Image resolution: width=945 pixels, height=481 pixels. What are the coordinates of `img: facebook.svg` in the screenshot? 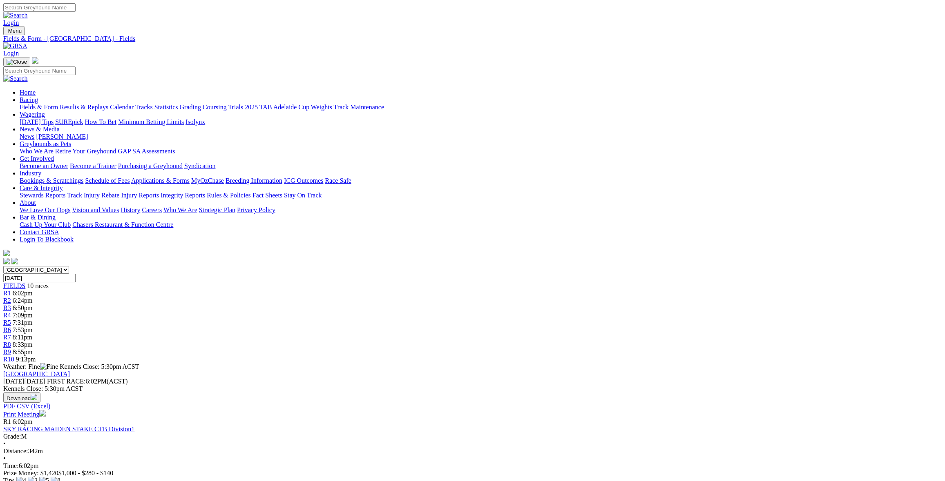 It's located at (7, 261).